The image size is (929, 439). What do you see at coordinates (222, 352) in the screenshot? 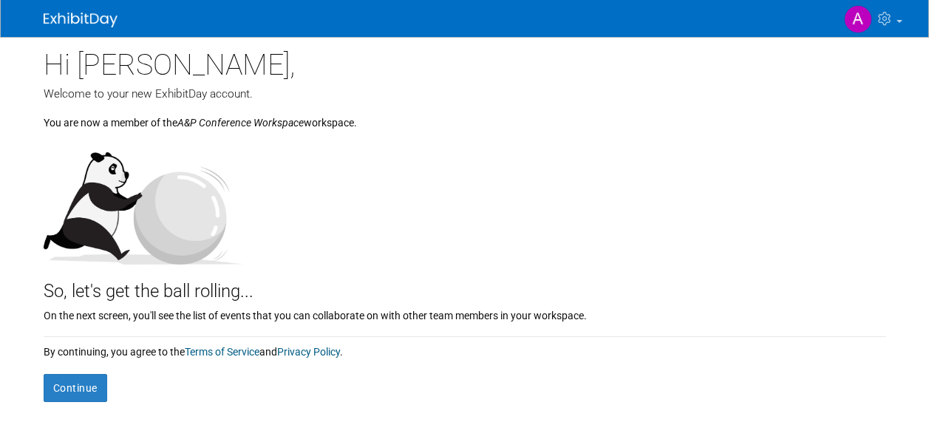
I see `a: Terms of Service` at bounding box center [222, 352].